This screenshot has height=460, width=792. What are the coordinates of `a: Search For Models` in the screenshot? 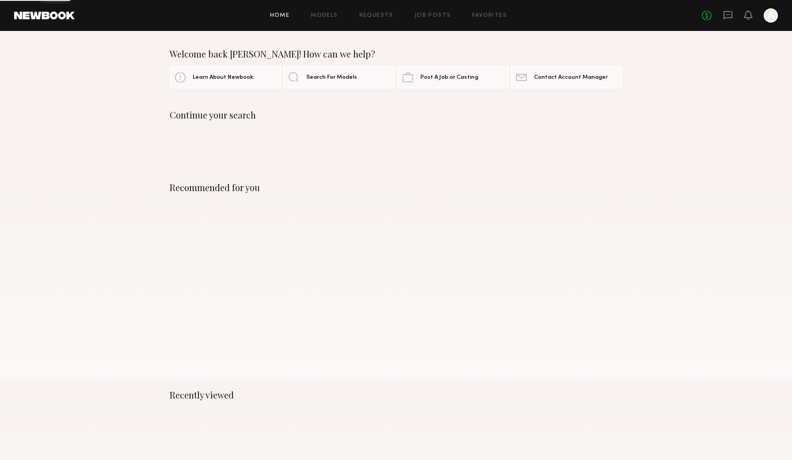 It's located at (339, 77).